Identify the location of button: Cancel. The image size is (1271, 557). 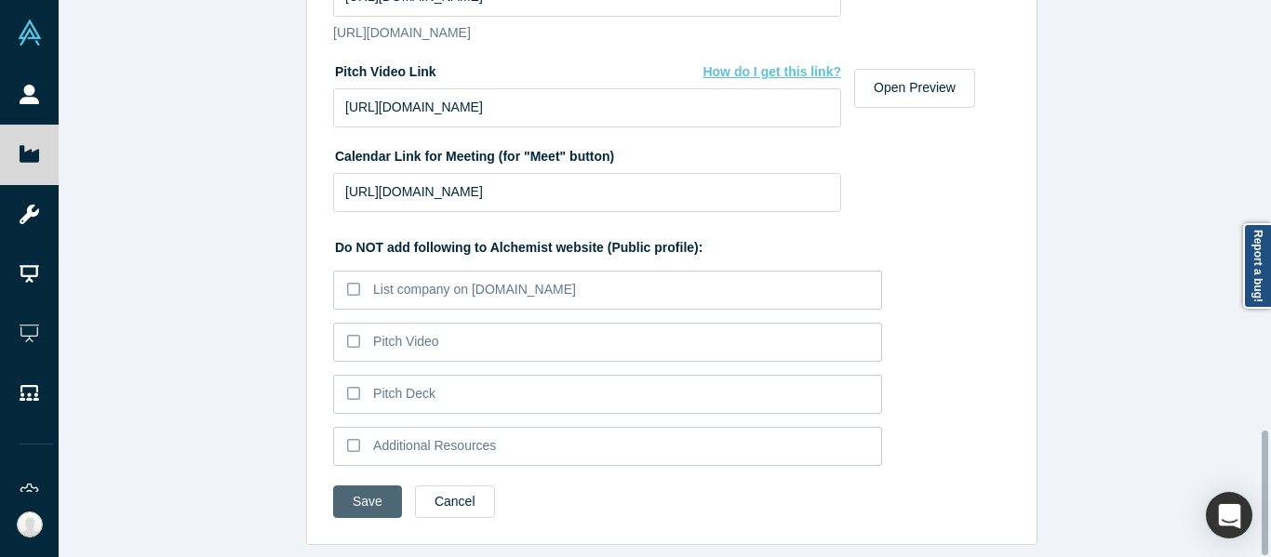
(455, 501).